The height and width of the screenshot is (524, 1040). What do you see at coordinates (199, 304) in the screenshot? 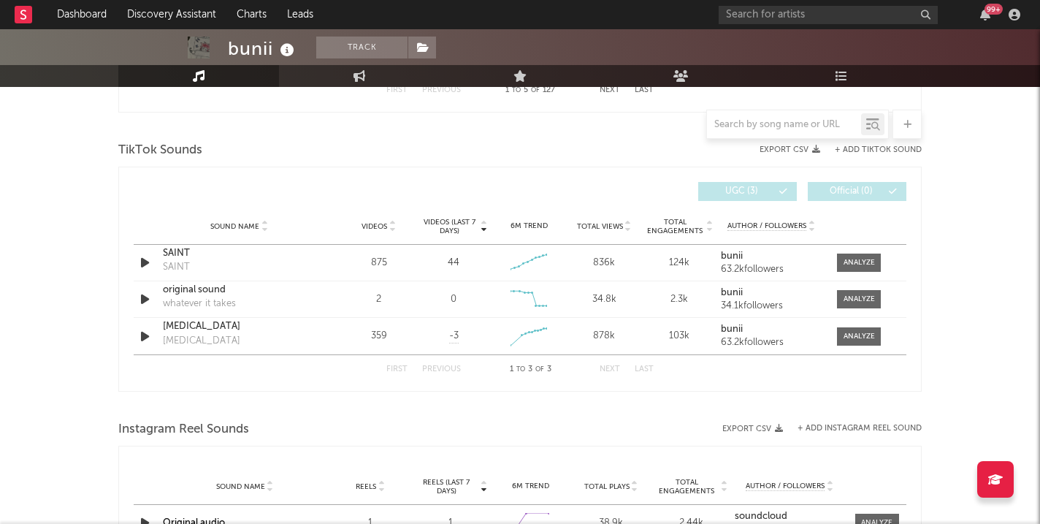
I see `div: whatever it takes` at bounding box center [199, 304].